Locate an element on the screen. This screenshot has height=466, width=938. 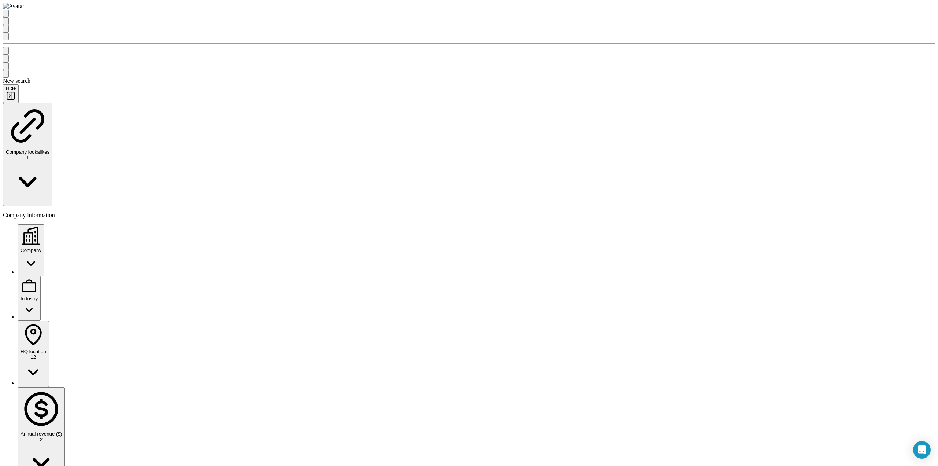
button: HQ location12 is located at coordinates (33, 354).